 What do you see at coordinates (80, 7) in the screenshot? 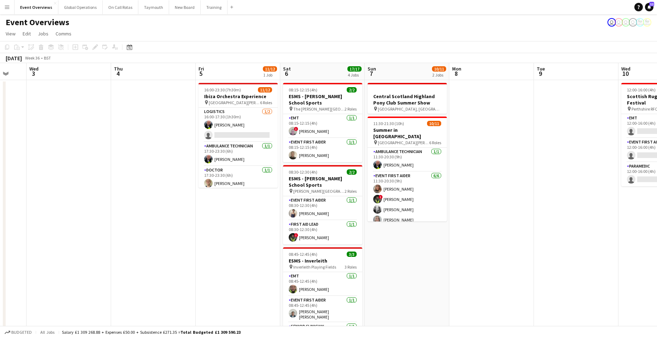
I see `button: Global Operations` at bounding box center [80, 7].